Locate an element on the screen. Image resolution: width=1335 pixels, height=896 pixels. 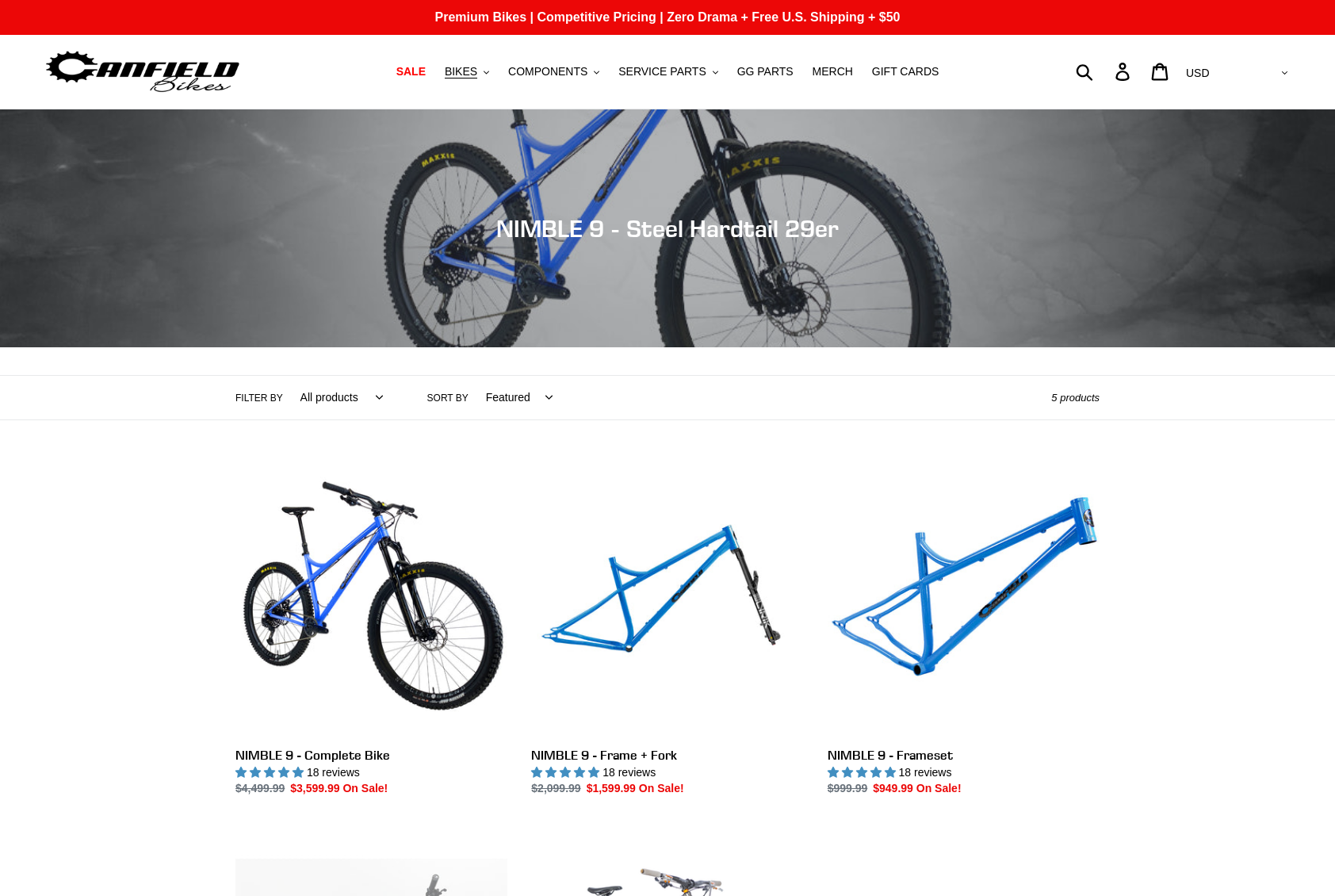
a: MERCH is located at coordinates (833, 72).